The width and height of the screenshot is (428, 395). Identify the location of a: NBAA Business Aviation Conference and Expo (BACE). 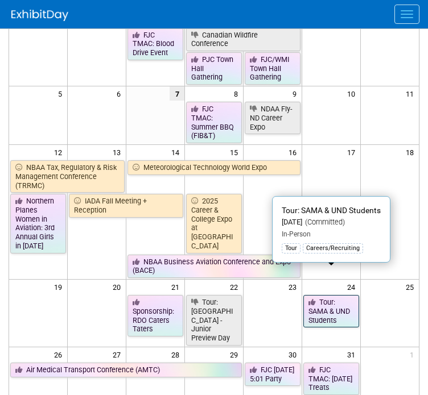
(214, 266).